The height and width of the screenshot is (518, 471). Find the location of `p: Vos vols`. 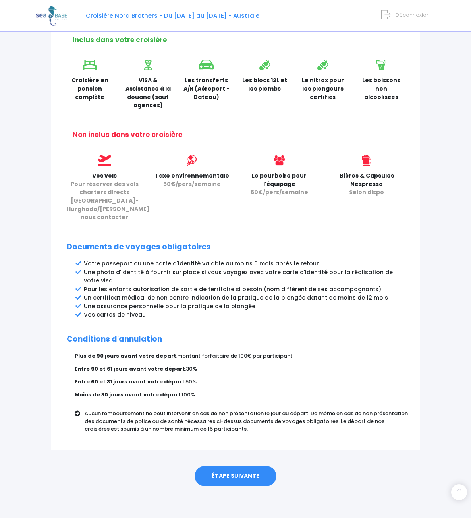

p: Vos vols is located at coordinates (104, 197).